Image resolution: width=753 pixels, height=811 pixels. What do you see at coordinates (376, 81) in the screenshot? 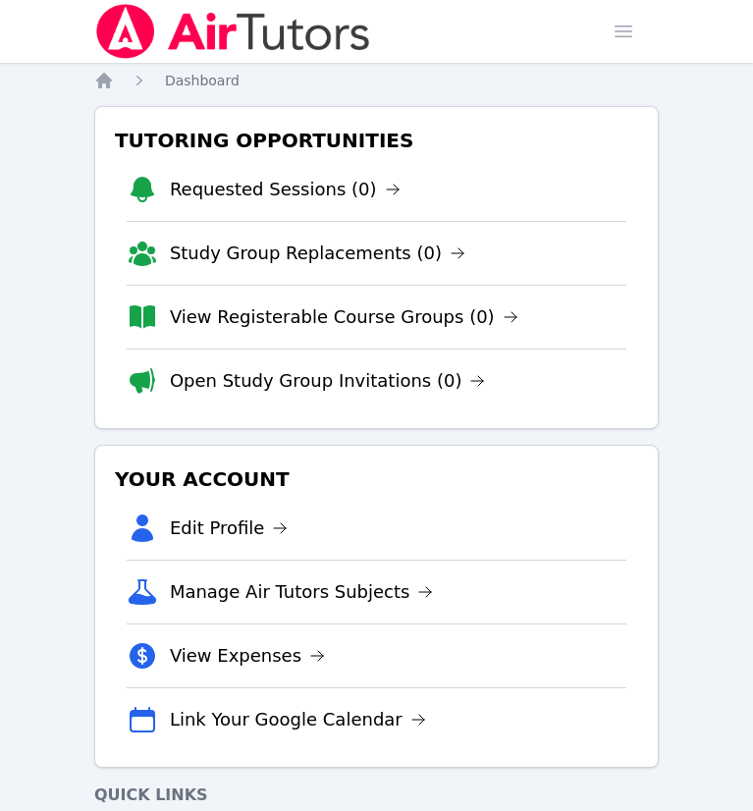
I see `nav: Breadcrumb` at bounding box center [376, 81].